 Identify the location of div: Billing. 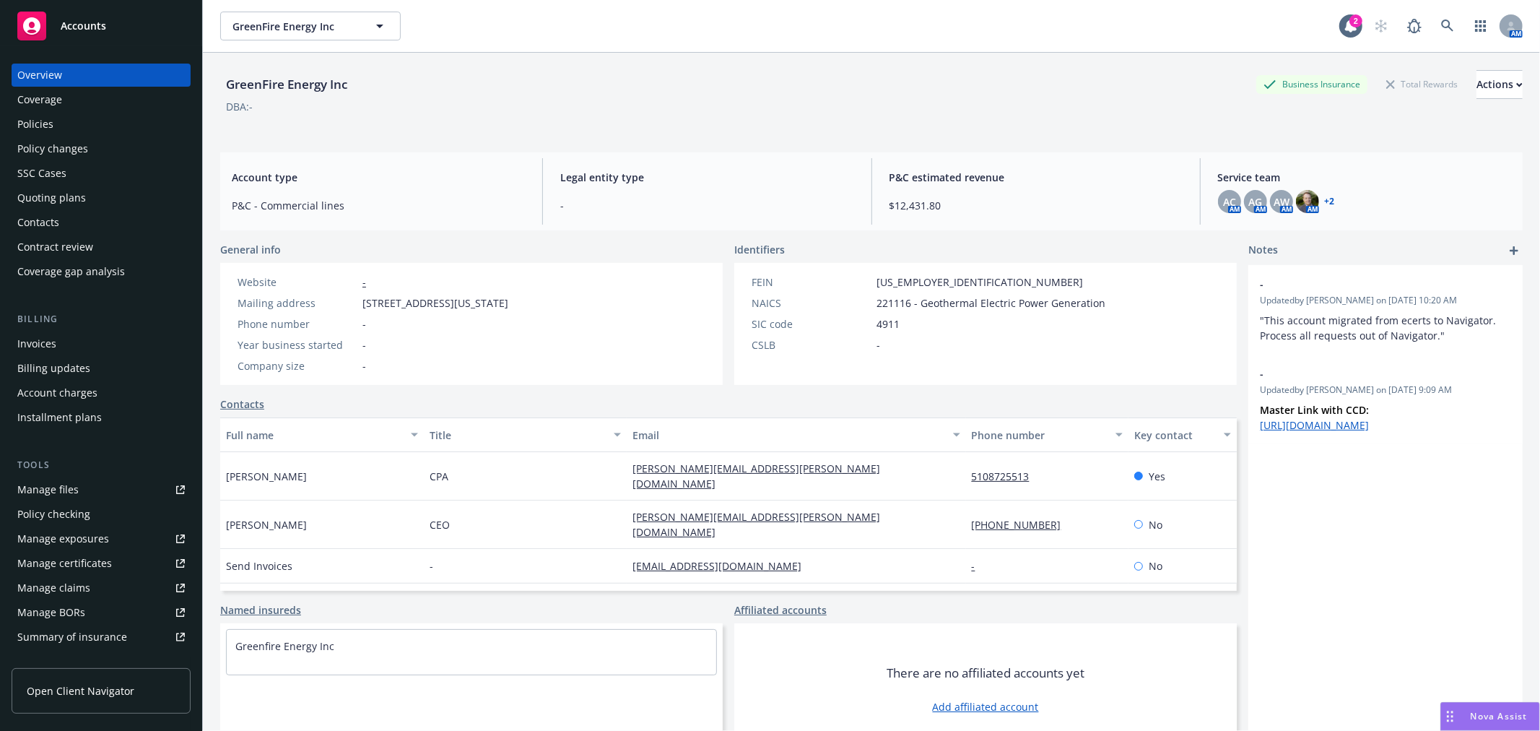
(101, 319).